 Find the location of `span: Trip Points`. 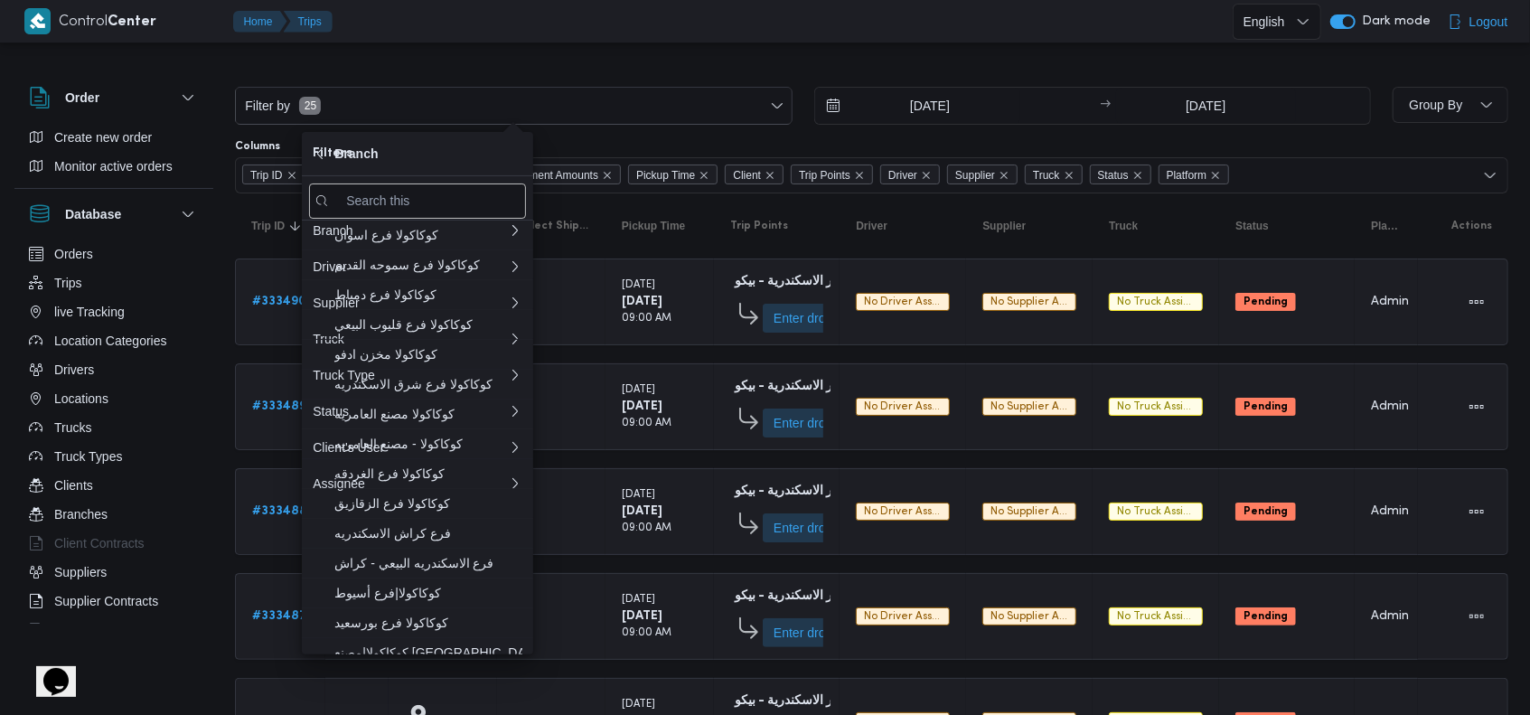

span: Trip Points is located at coordinates (831, 174).